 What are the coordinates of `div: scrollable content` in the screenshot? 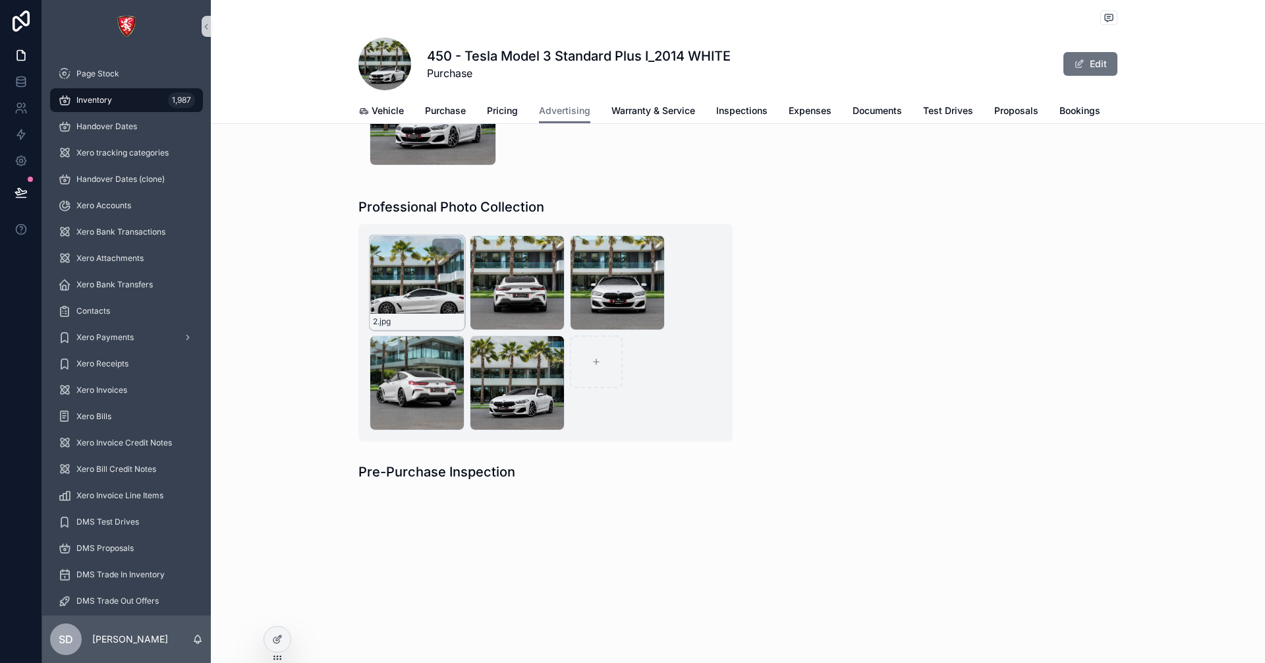 It's located at (126, 334).